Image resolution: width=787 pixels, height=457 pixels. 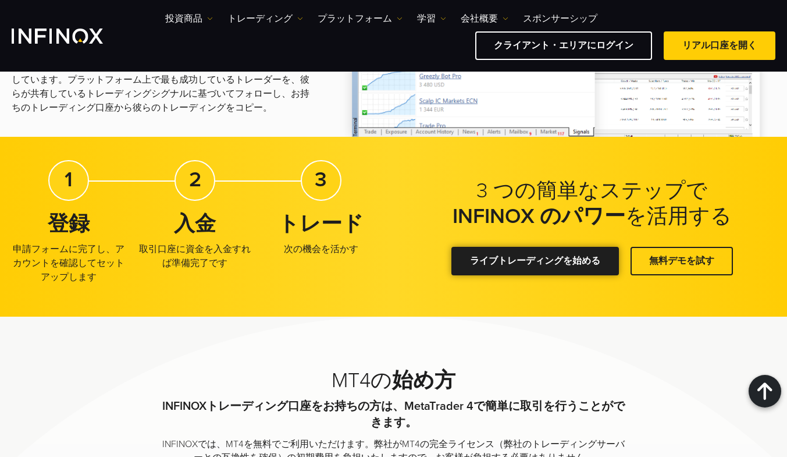 What do you see at coordinates (682, 261) in the screenshot?
I see `a: 無料デモを試す` at bounding box center [682, 261].